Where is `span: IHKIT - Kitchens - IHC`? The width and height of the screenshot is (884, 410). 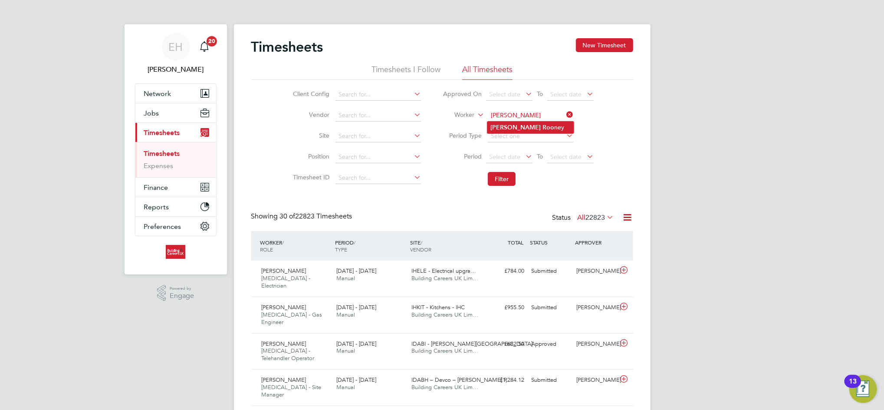 span: IHKIT - Kitchens - IHC is located at coordinates (438, 307).